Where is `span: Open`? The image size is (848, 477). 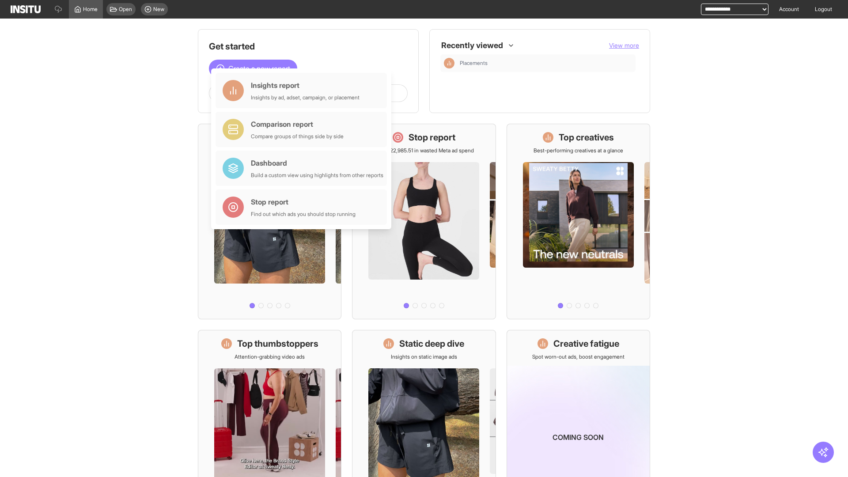
span: Open is located at coordinates (125, 9).